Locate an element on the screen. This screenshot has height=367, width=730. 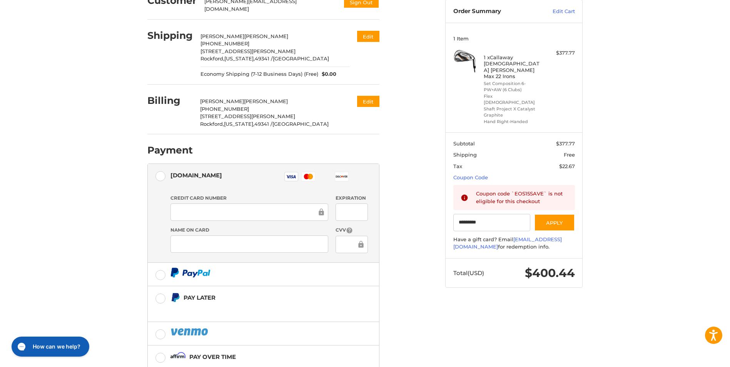
div: Pay over time is located at coordinates (213, 357).